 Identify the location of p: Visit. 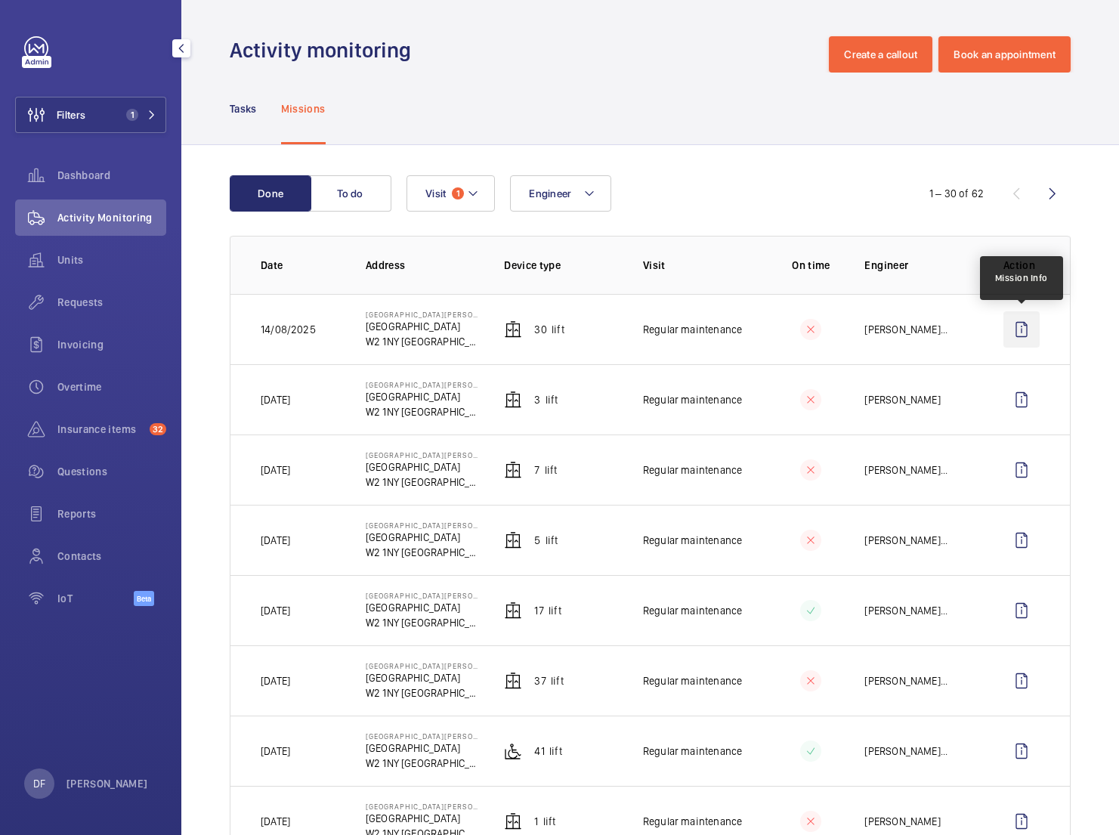
(701, 265).